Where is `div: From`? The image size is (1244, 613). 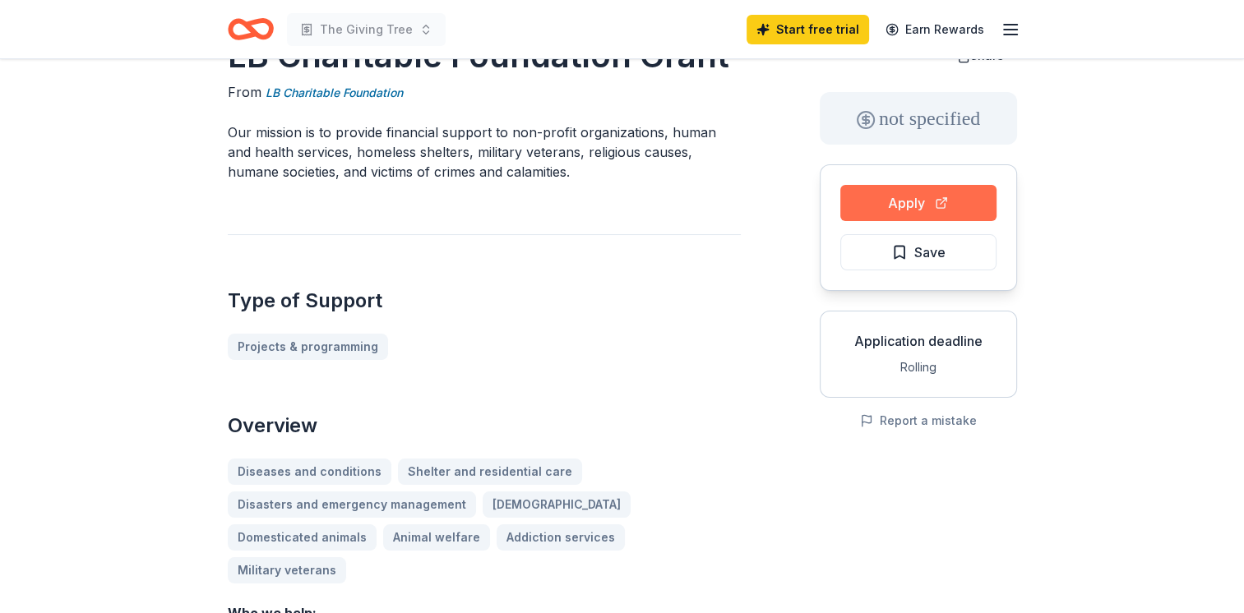 div: From is located at coordinates (484, 92).